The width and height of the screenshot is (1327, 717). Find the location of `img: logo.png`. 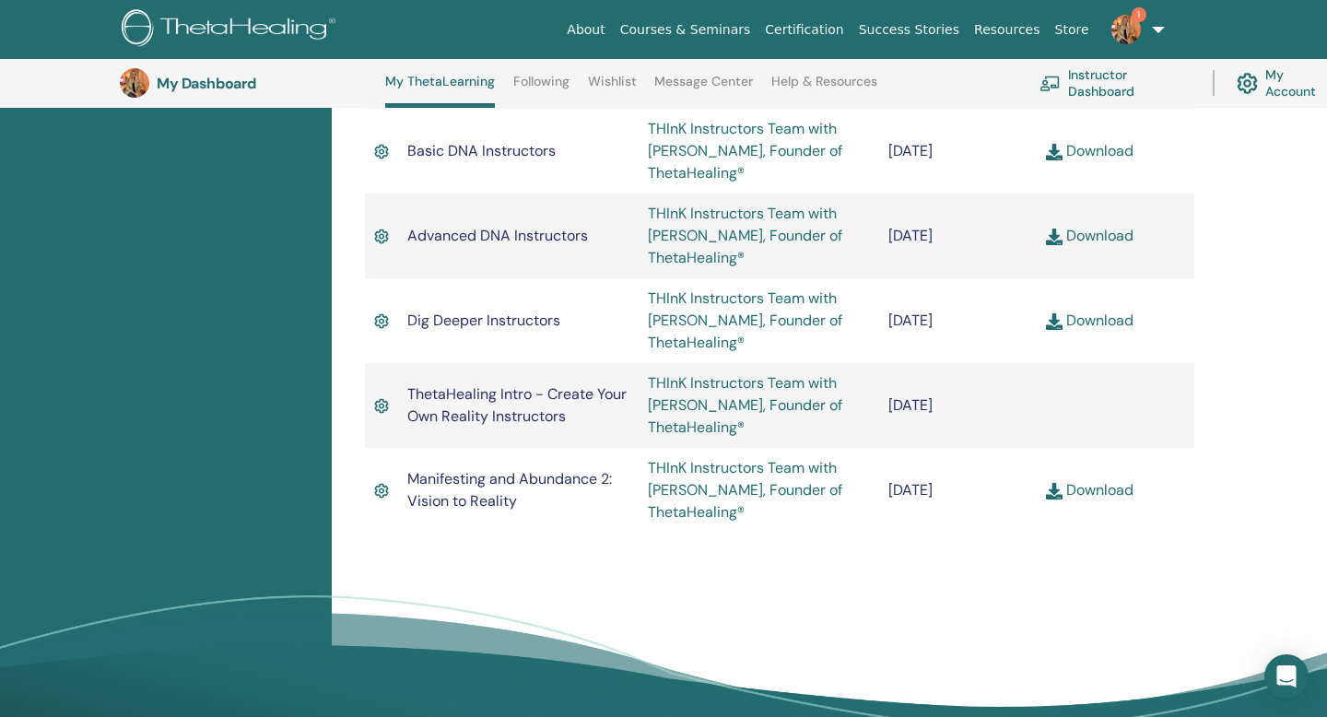

img: logo.png is located at coordinates (231, 29).